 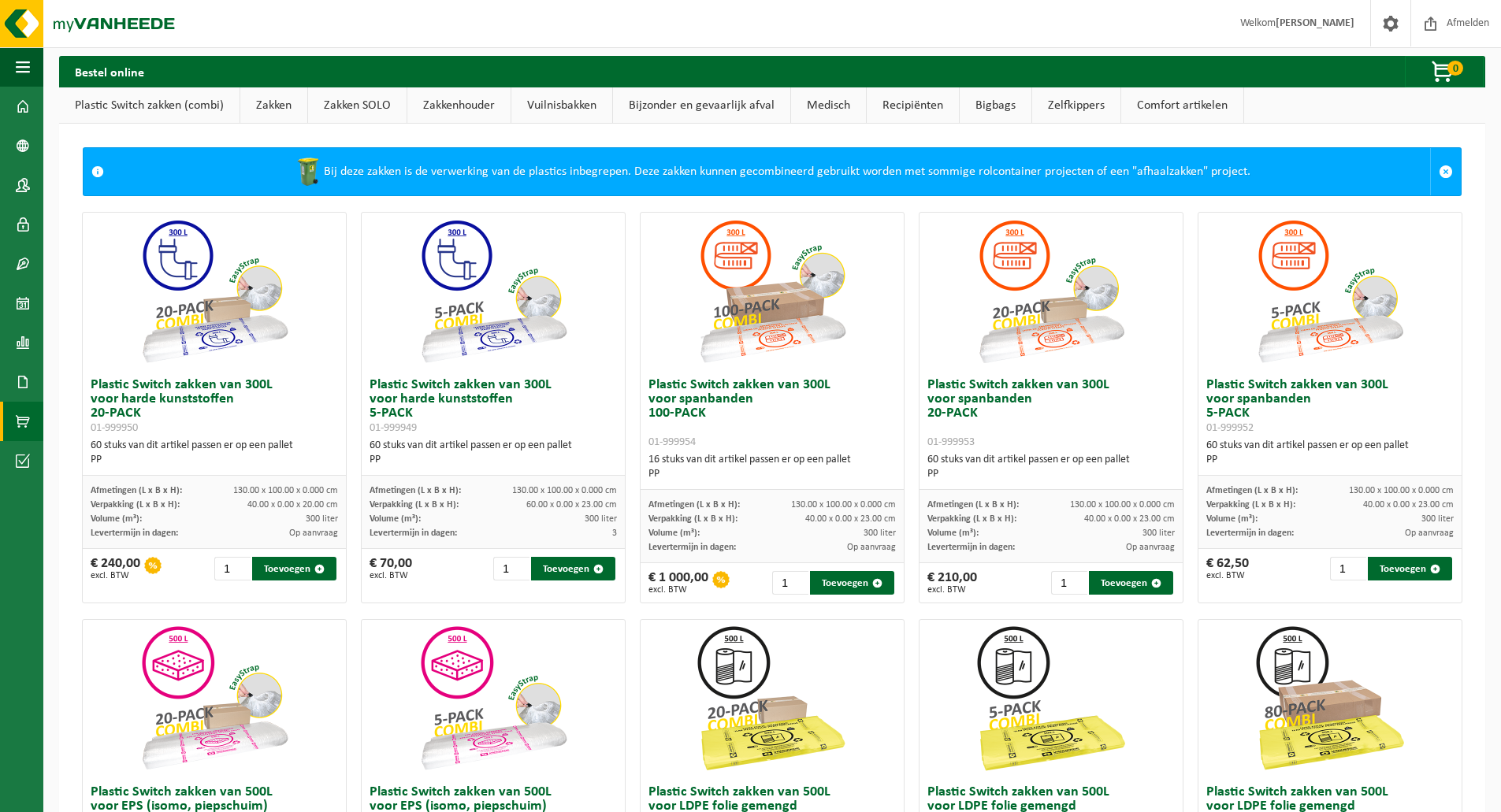 I want to click on h3: Plastic Switch zakken van 300L voor spanbanden 5-PACK, so click(x=1330, y=406).